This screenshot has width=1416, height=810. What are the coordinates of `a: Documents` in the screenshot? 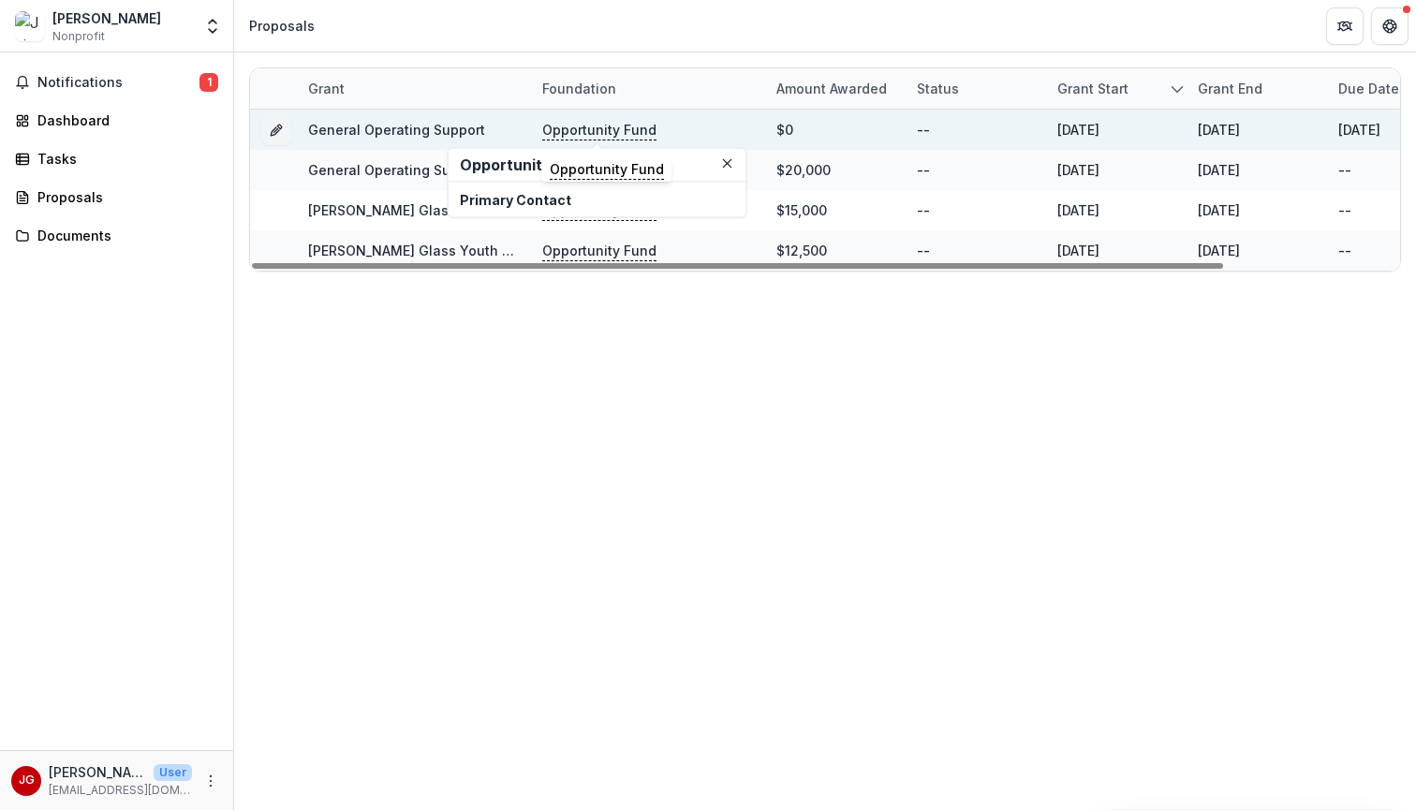 It's located at (116, 235).